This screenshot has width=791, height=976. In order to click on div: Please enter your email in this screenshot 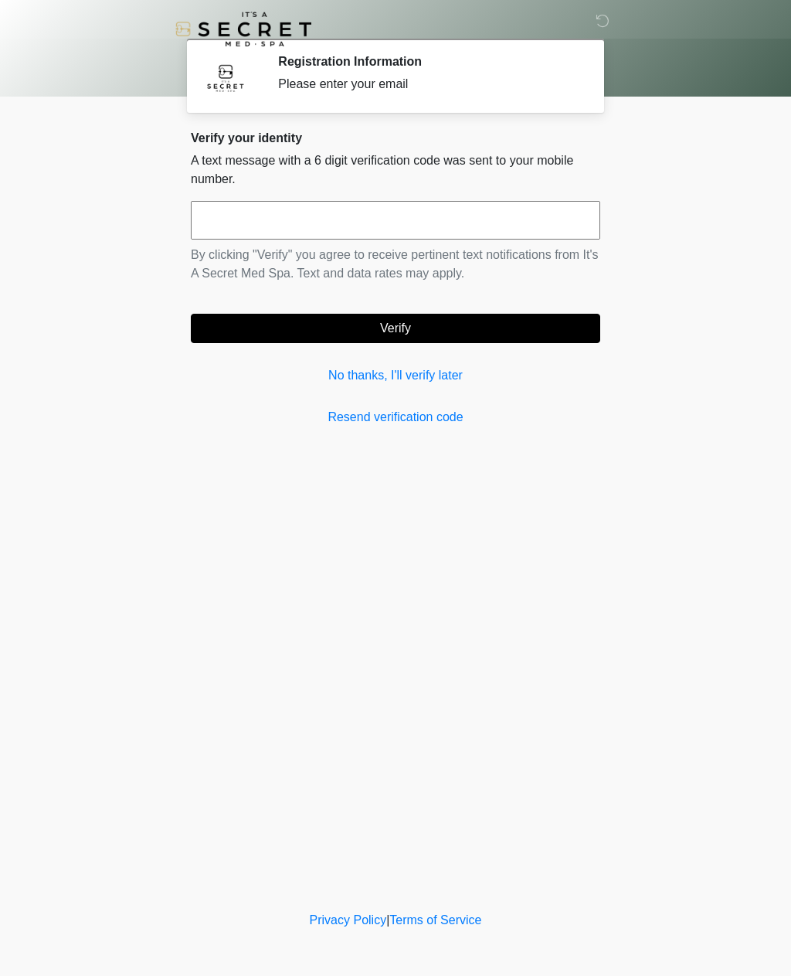, I will do `click(427, 84)`.